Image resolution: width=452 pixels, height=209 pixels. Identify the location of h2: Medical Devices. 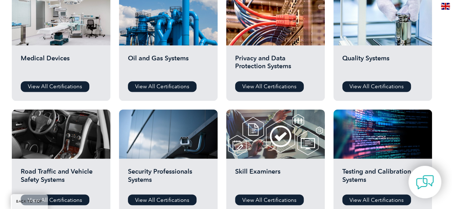
(61, 65).